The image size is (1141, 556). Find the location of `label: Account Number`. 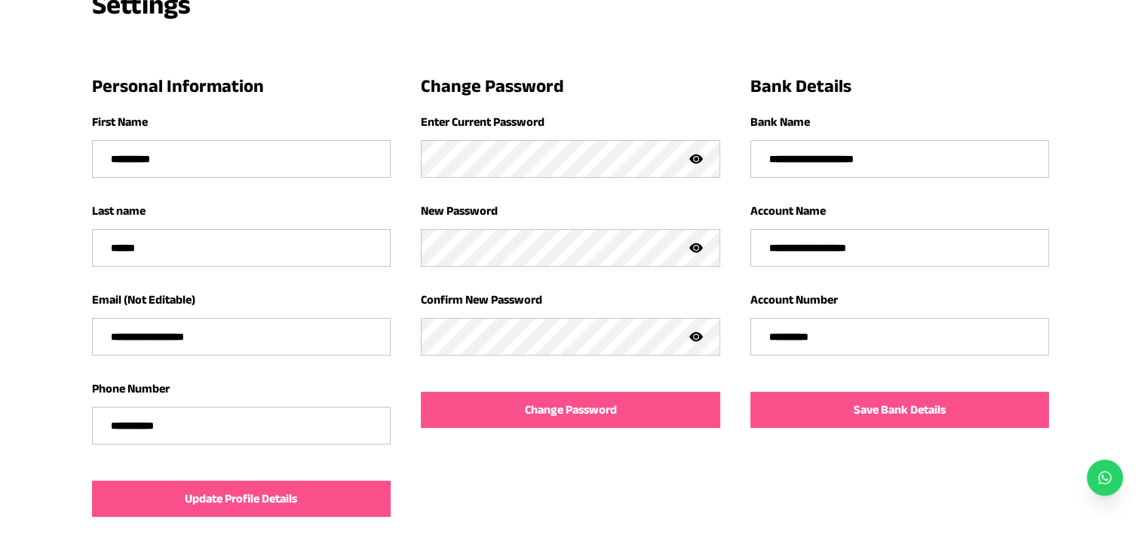

label: Account Number is located at coordinates (794, 299).